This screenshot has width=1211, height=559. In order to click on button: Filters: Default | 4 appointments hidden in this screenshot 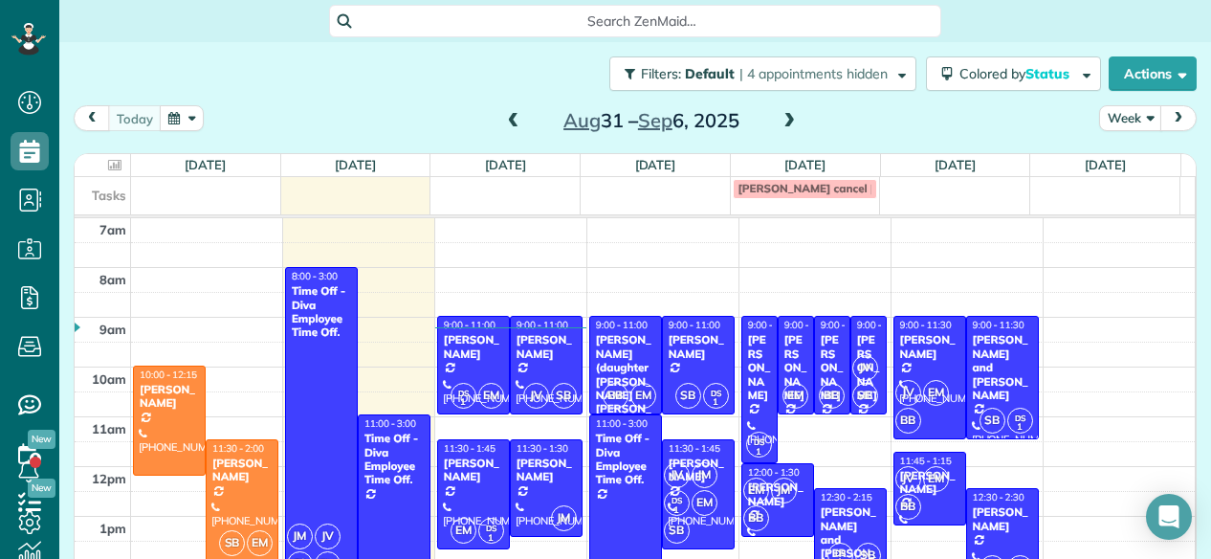, I will do `click(762, 74)`.